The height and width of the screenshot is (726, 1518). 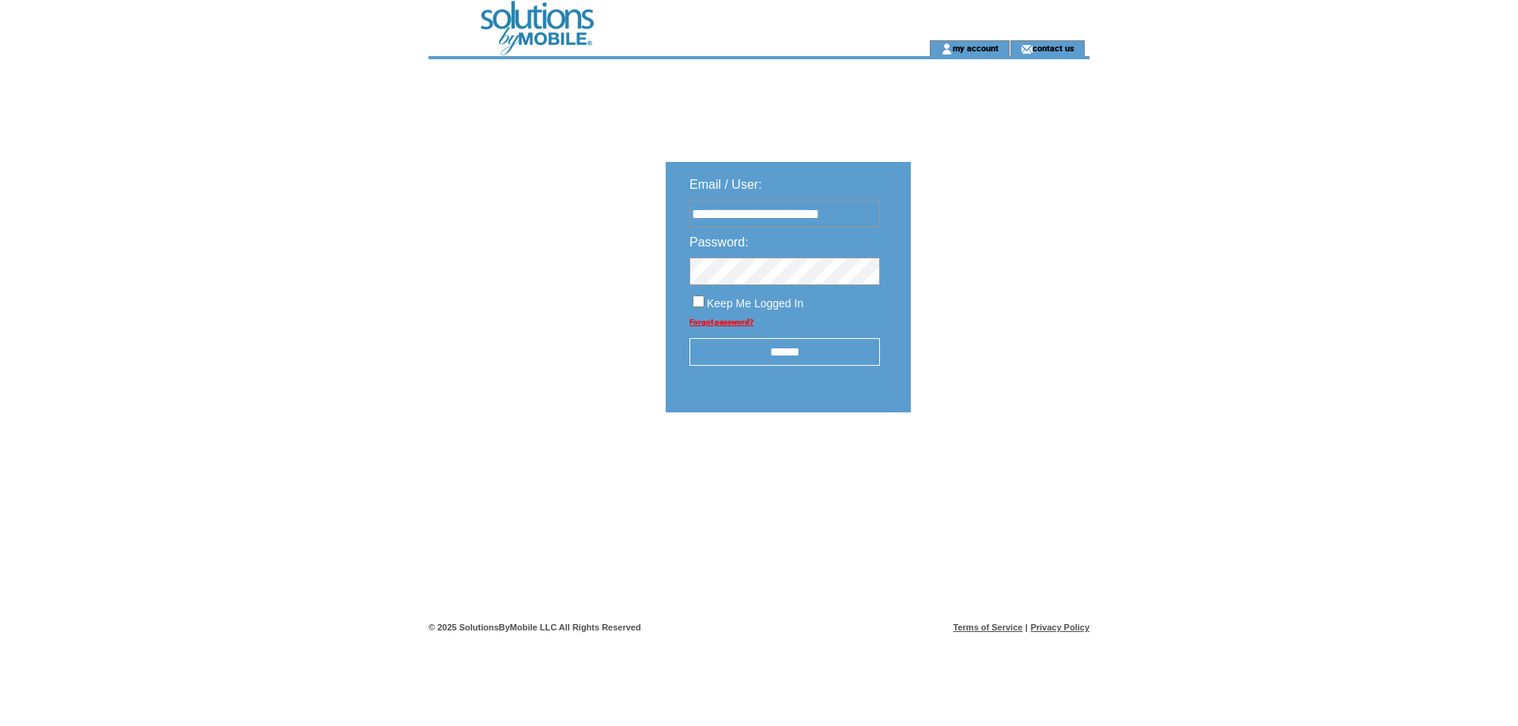 I want to click on img: transparent.png, so click(x=996, y=462).